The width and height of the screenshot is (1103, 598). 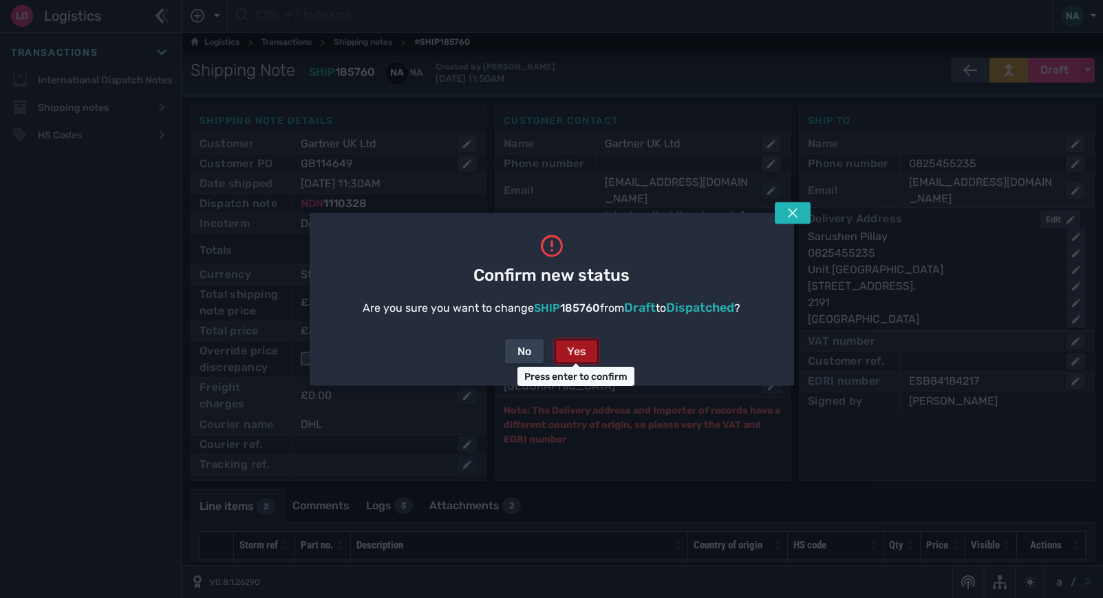 What do you see at coordinates (524, 351) in the screenshot?
I see `button: No` at bounding box center [524, 351].